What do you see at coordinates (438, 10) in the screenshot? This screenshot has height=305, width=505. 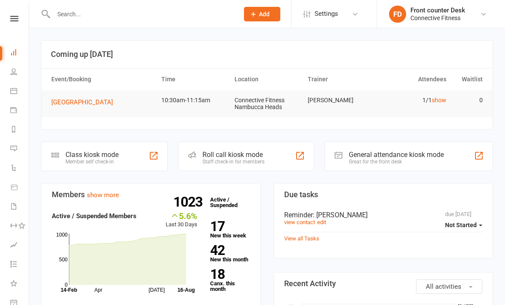 I see `div: Front counter Desk` at bounding box center [438, 10].